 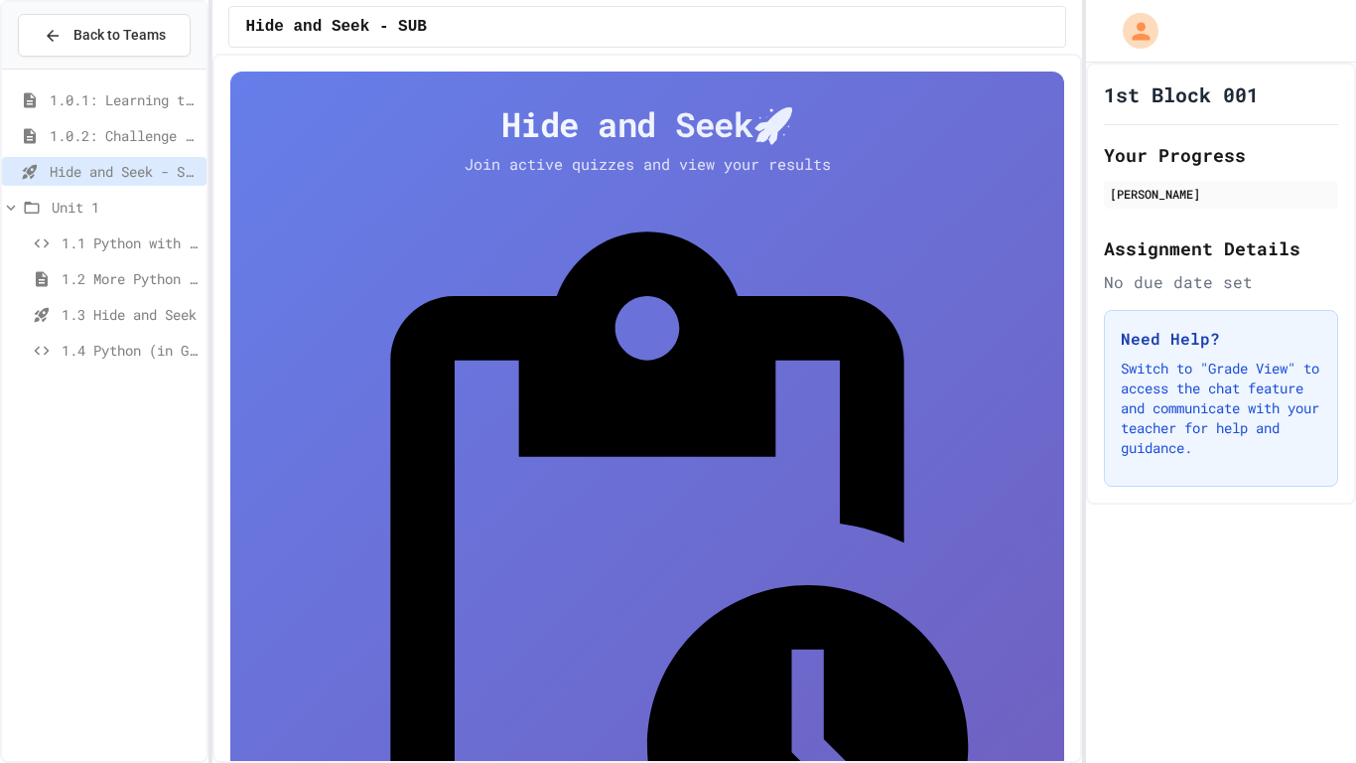 I want to click on span: 1.0.1: Learning to Solve Hard Problems, so click(x=124, y=99).